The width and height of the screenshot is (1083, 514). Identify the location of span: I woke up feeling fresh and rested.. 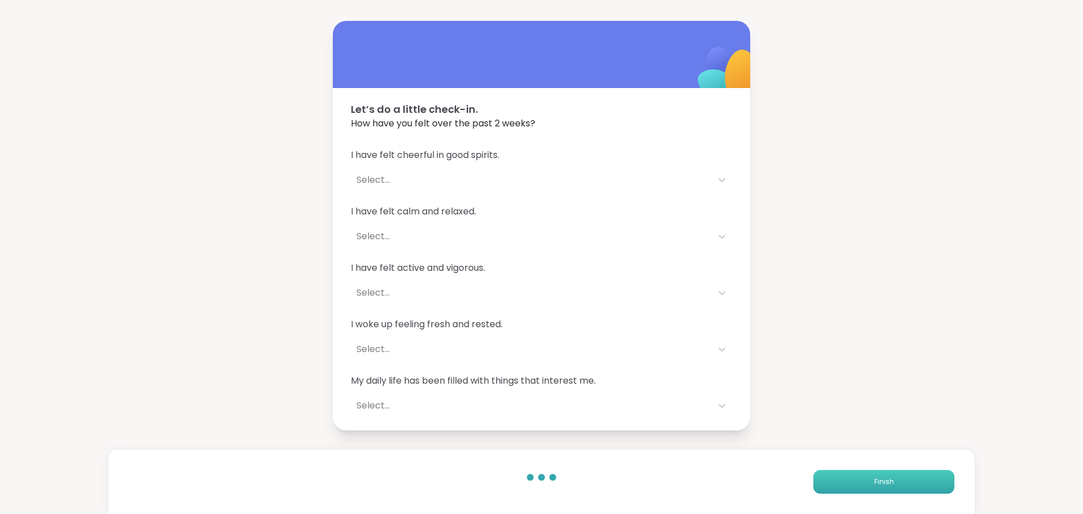
(541, 324).